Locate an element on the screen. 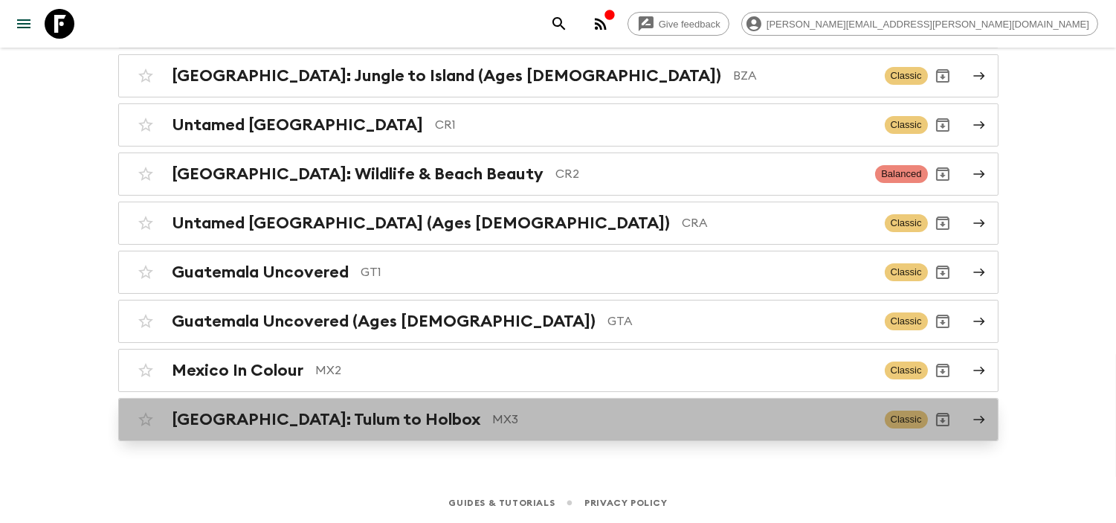 The width and height of the screenshot is (1116, 523). a: Guides & Tutorials is located at coordinates (501, 503).